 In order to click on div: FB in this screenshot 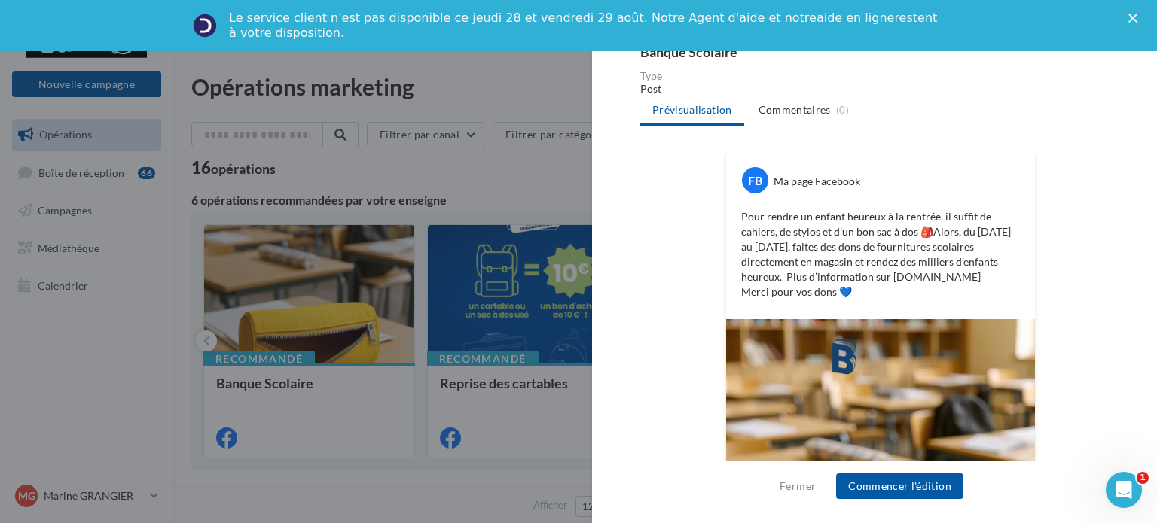, I will do `click(755, 180)`.